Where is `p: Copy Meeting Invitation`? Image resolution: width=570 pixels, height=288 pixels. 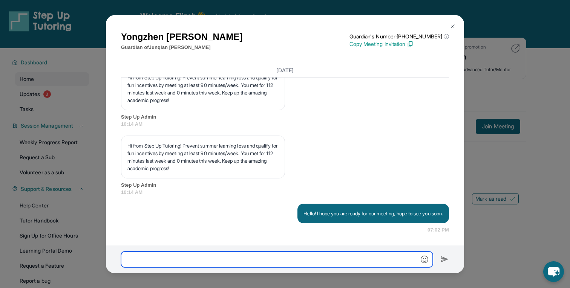
p: Copy Meeting Invitation is located at coordinates (399, 44).